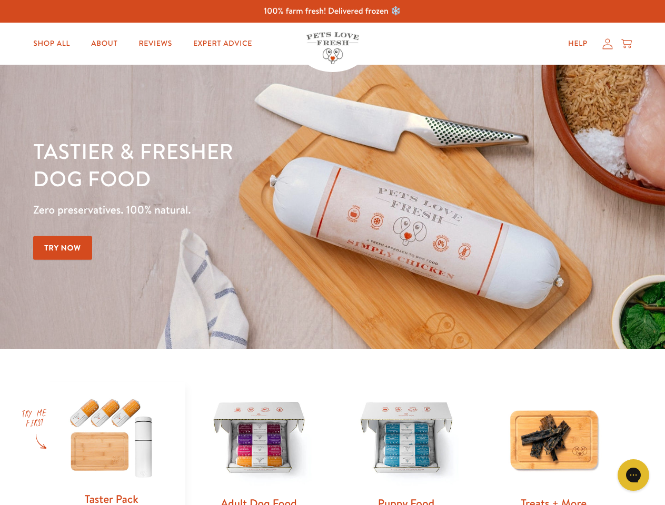  What do you see at coordinates (52, 44) in the screenshot?
I see `a: Shop All` at bounding box center [52, 44].